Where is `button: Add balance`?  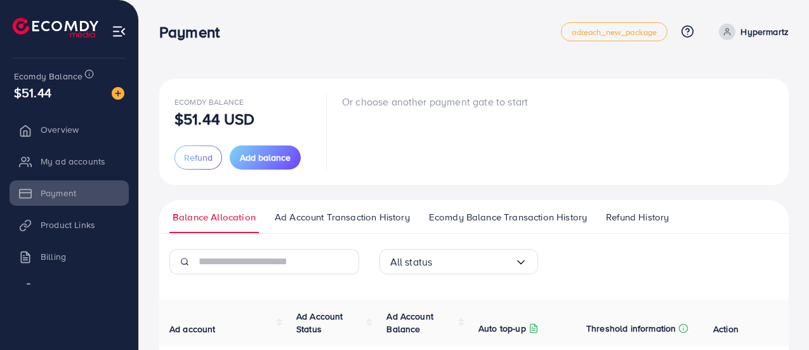
button: Add balance is located at coordinates (265, 157).